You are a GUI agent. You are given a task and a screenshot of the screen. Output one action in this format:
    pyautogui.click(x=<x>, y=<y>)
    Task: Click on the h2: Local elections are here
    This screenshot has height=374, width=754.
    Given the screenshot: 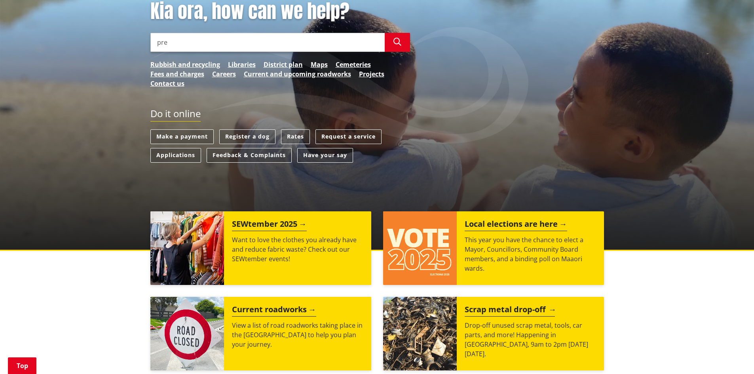 What is the action you would take?
    pyautogui.click(x=516, y=225)
    